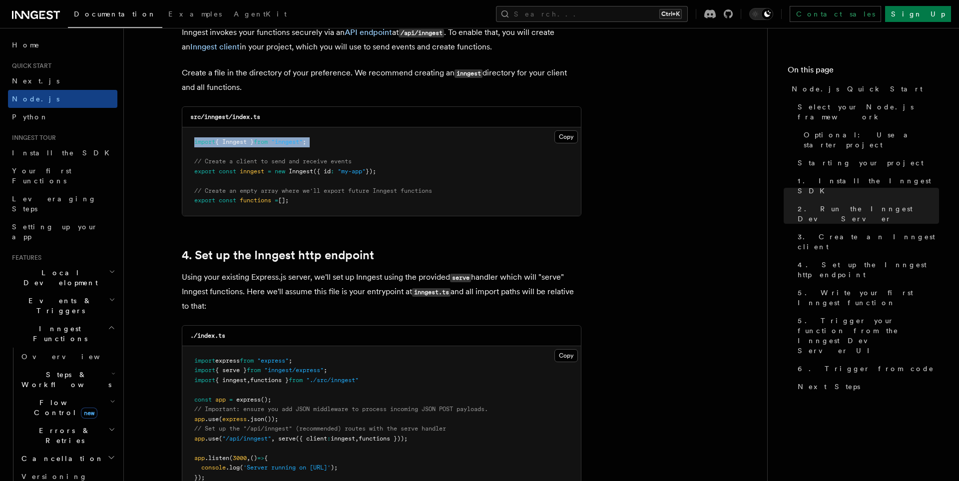 The width and height of the screenshot is (959, 481). I want to click on button: Cancellation, so click(67, 459).